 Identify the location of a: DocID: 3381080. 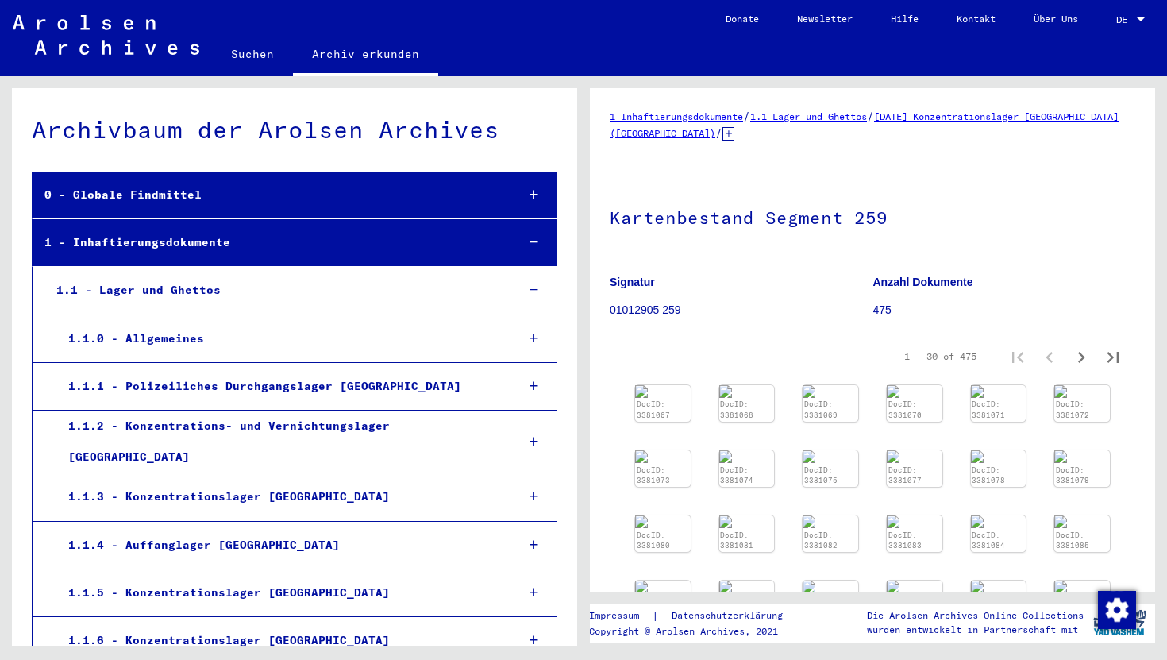
(653, 540).